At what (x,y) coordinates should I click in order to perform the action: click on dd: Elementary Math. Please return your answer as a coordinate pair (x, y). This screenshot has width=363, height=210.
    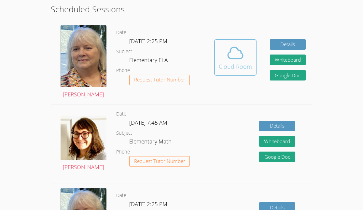
    Looking at the image, I should click on (151, 143).